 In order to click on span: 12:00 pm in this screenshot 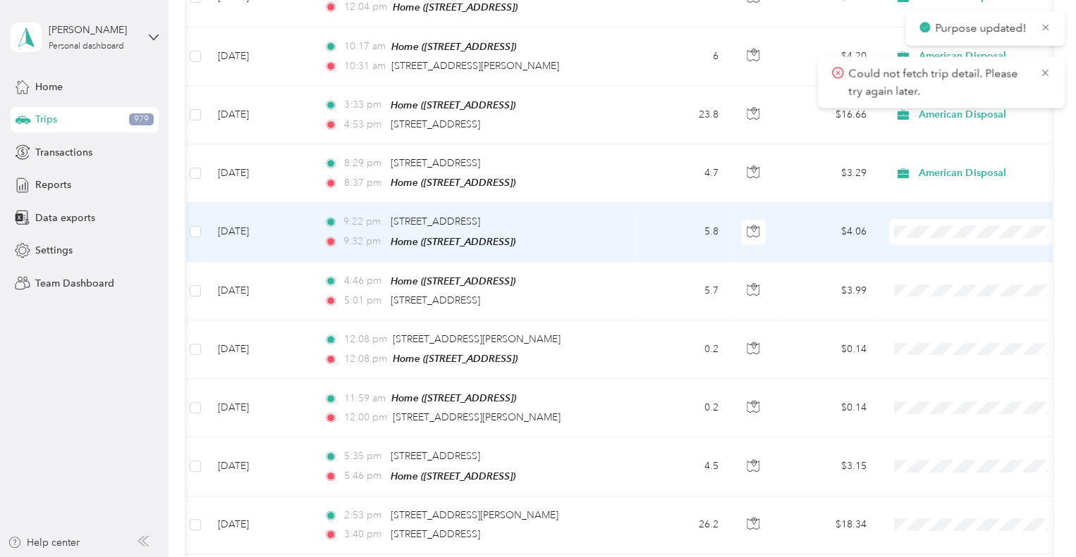, I will do `click(364, 418)`.